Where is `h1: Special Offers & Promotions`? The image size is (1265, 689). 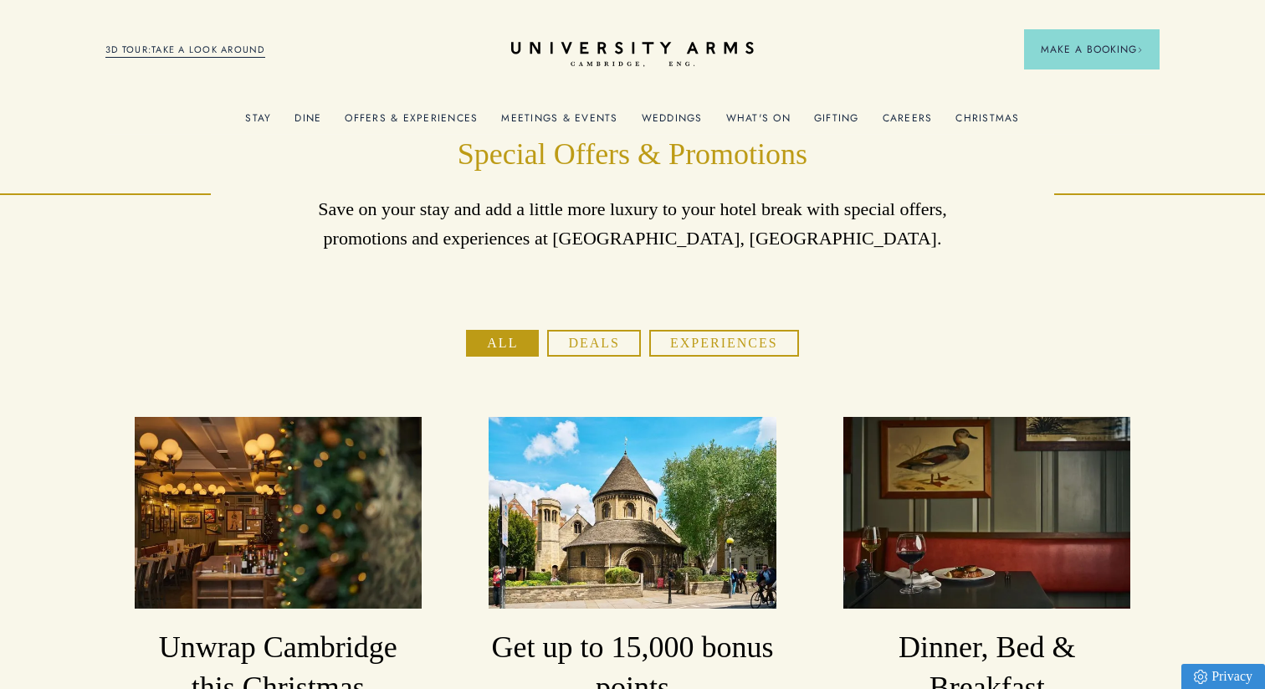 h1: Special Offers & Promotions is located at coordinates (633, 155).